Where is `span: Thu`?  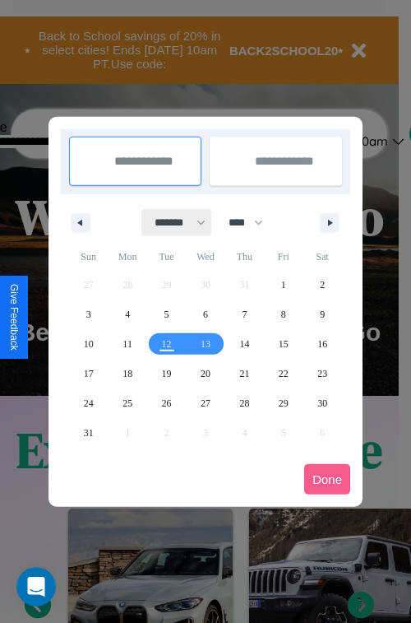 span: Thu is located at coordinates (244, 257).